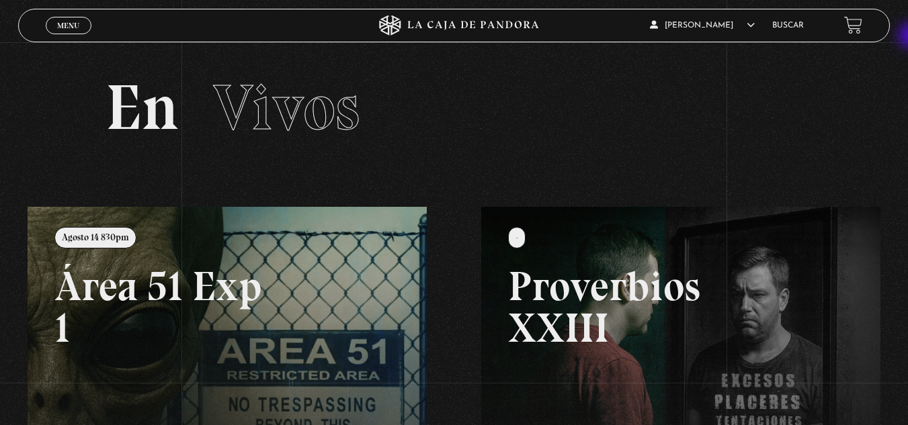  What do you see at coordinates (454, 107) in the screenshot?
I see `h2: En` at bounding box center [454, 107].